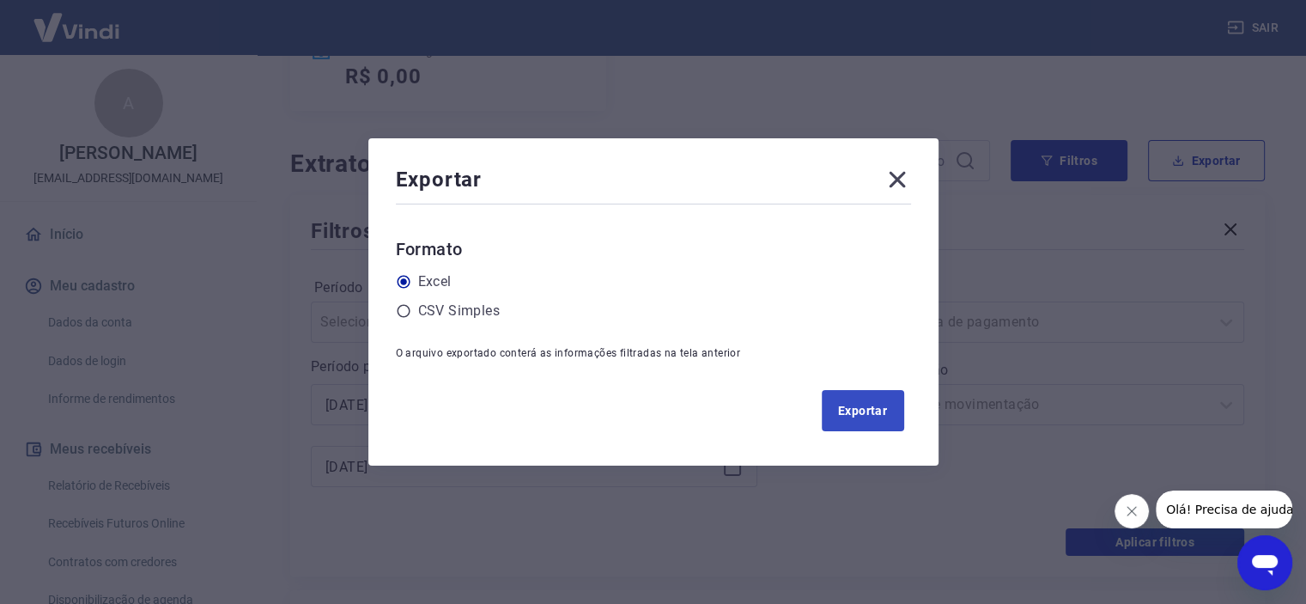 The height and width of the screenshot is (604, 1306). What do you see at coordinates (653, 249) in the screenshot?
I see `h6: Formato` at bounding box center [653, 249].